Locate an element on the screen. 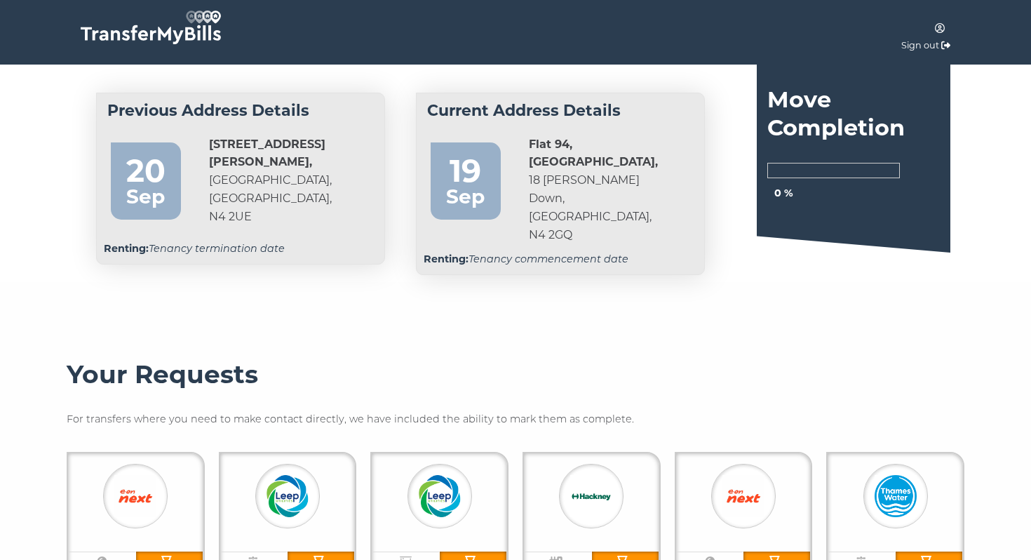  em: Tenancy commencement date is located at coordinates (526, 259).